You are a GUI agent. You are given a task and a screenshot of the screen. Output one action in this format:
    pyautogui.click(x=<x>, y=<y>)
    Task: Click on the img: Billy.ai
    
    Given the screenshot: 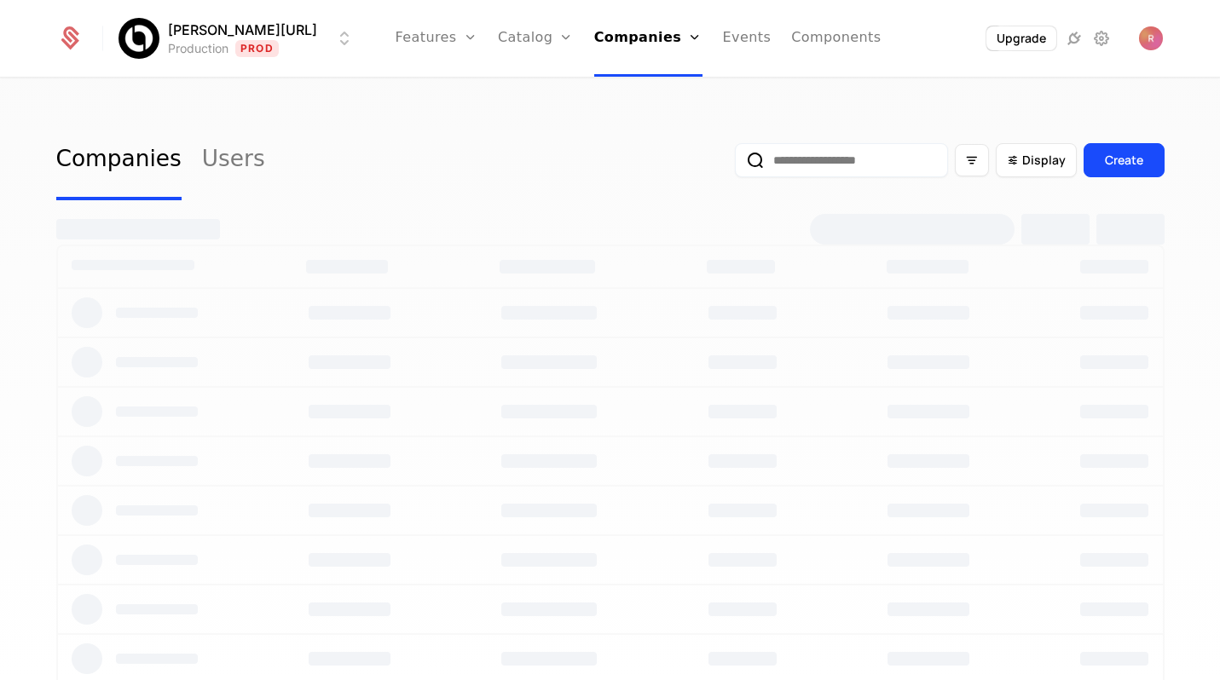 What is the action you would take?
    pyautogui.click(x=139, y=38)
    